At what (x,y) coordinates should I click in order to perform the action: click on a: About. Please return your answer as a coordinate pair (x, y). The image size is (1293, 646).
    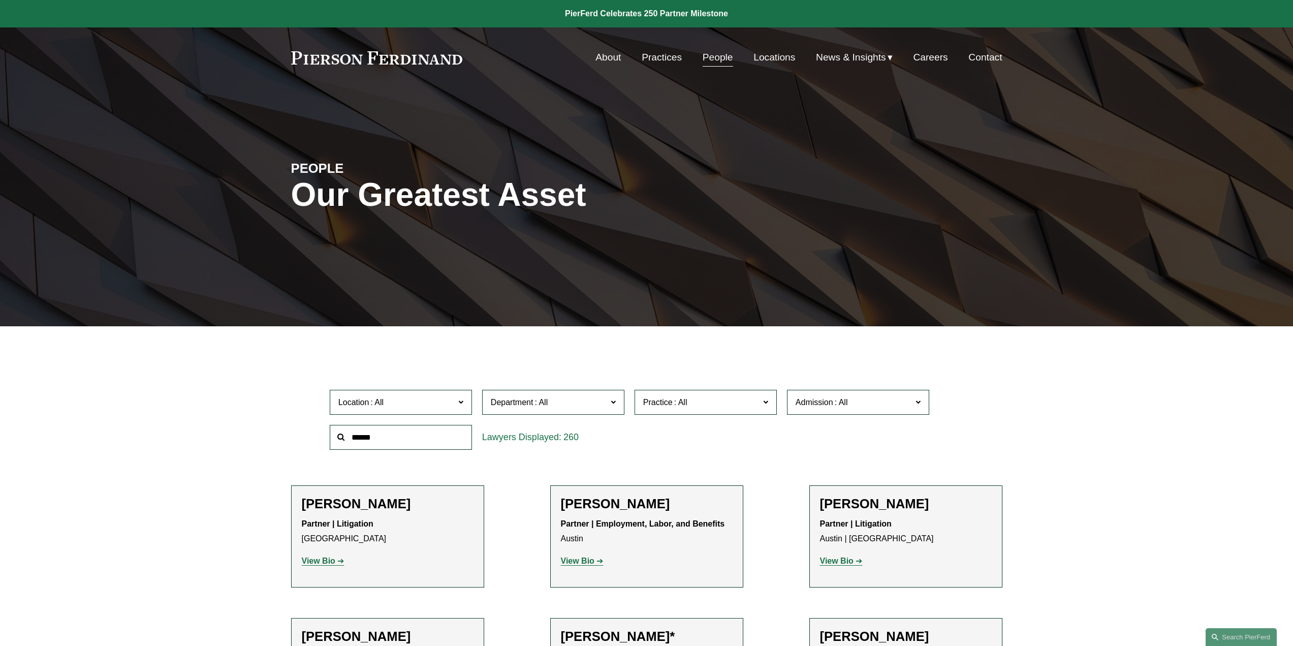
    Looking at the image, I should click on (608, 57).